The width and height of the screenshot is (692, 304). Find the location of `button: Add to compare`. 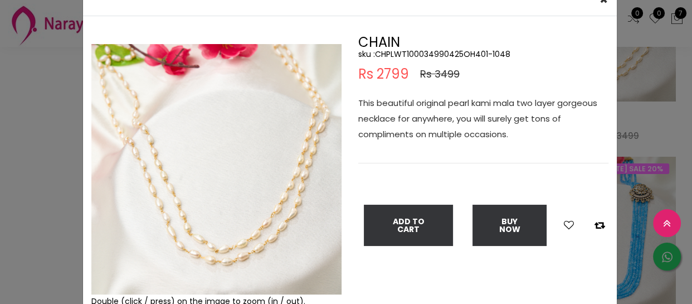

button: Add to compare is located at coordinates (599, 225).